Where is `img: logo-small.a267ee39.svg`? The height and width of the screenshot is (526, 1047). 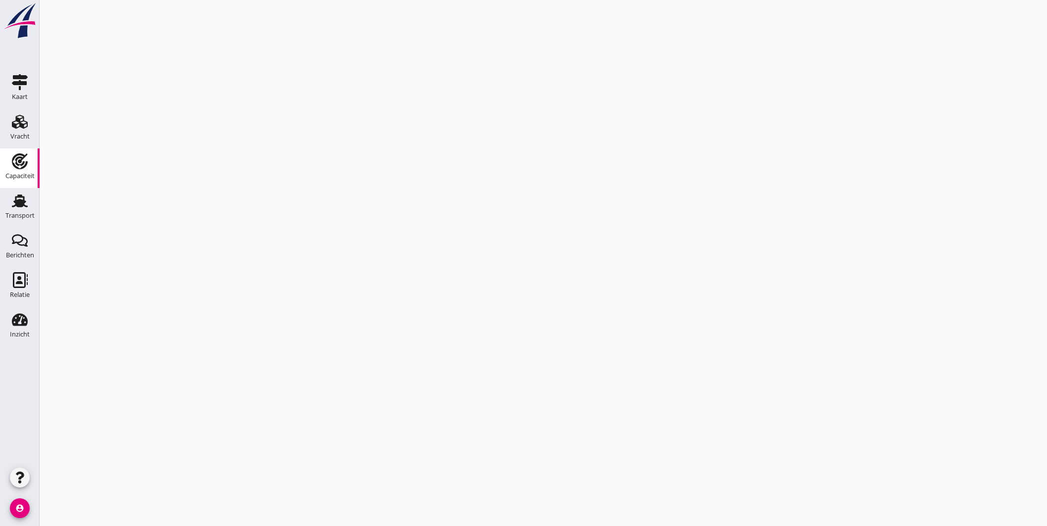 img: logo-small.a267ee39.svg is located at coordinates (20, 21).